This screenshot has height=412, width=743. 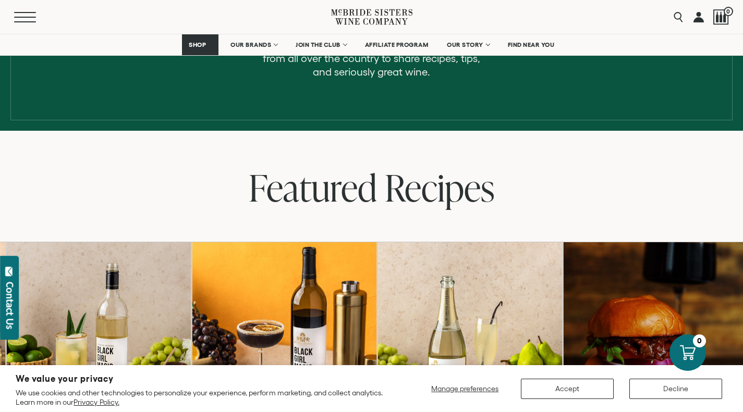 What do you see at coordinates (202, 398) in the screenshot?
I see `p: We use cookies and other technologies to personalize your experience, perform marketing, and coll...` at bounding box center [202, 398].